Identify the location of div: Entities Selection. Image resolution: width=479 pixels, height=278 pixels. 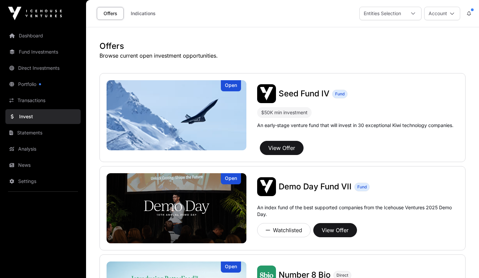
(383, 13).